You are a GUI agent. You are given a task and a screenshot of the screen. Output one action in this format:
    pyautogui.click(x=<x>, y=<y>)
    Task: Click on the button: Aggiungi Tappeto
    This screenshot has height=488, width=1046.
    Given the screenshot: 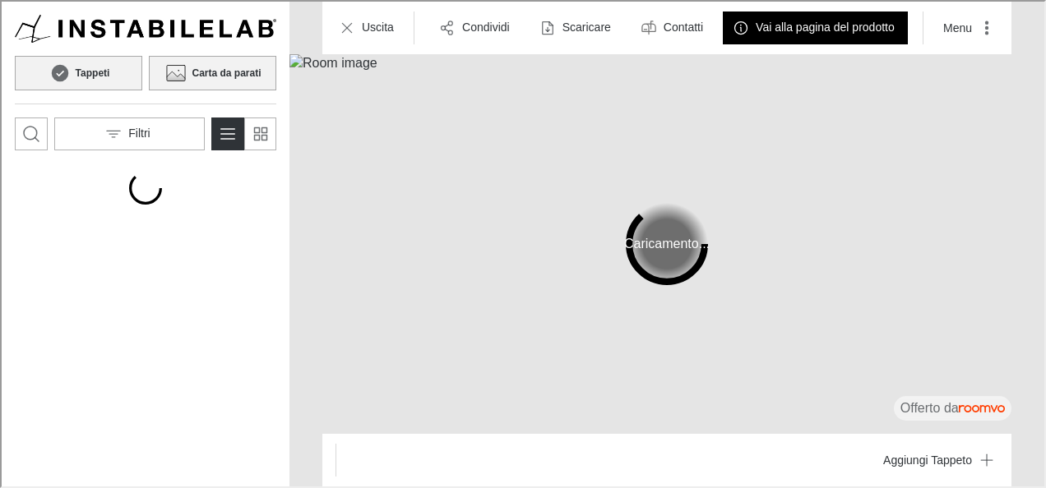 What is the action you would take?
    pyautogui.click(x=936, y=459)
    